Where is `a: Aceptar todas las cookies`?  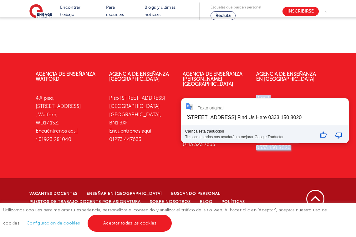 a: Aceptar todas las cookies is located at coordinates (130, 223).